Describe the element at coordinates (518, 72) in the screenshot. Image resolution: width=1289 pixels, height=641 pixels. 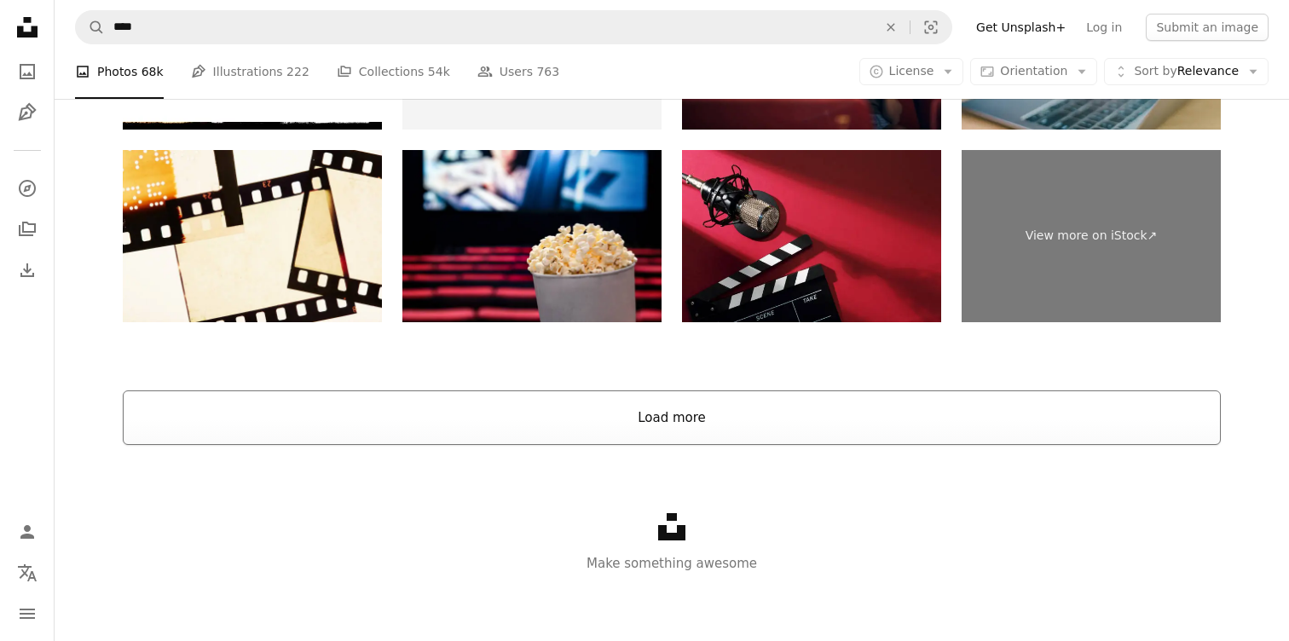
I see `a: Users 763` at that location.